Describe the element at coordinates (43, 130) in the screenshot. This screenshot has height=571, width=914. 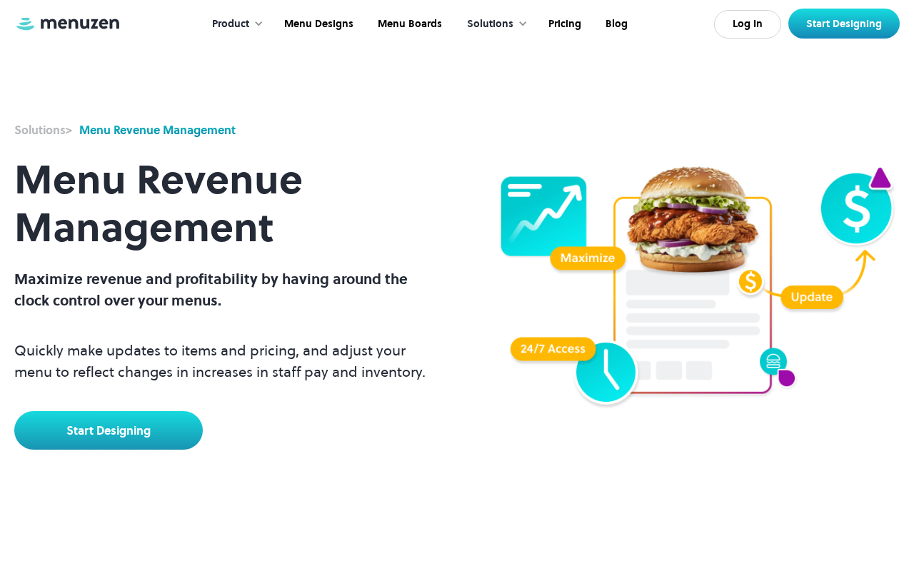
I see `a: Solutions>` at that location.